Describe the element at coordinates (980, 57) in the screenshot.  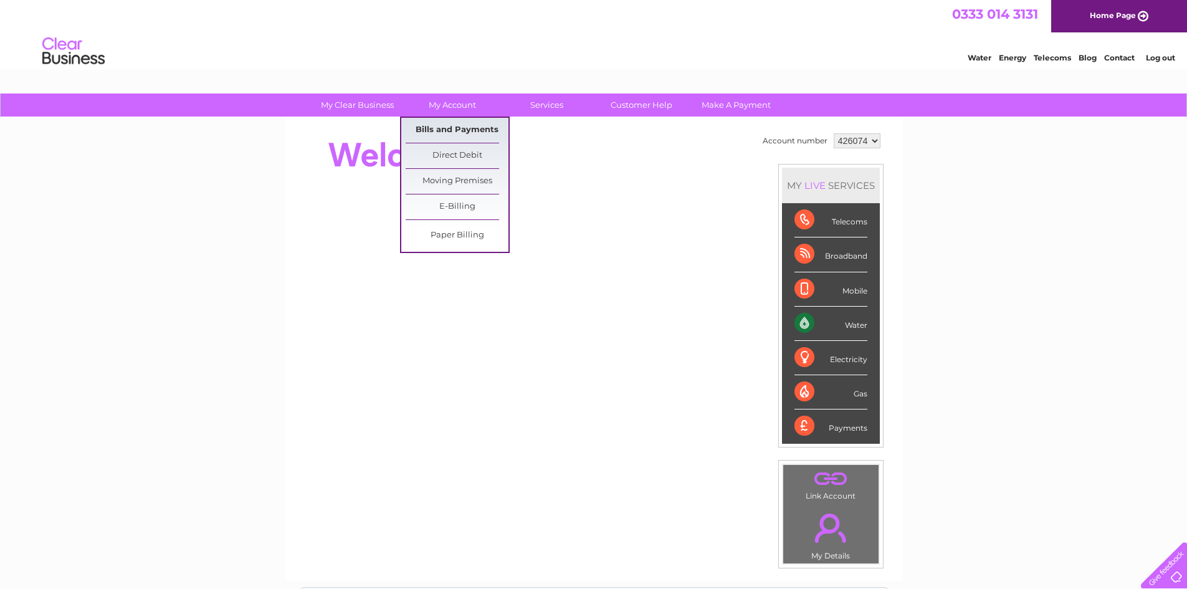
I see `a: Water` at that location.